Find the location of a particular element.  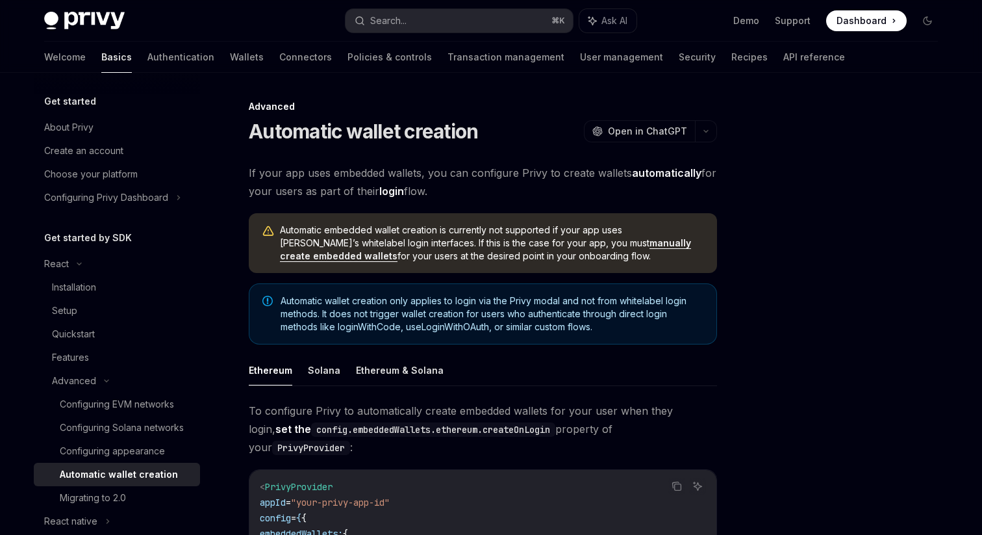

span: PrivyProvider is located at coordinates (299, 487).